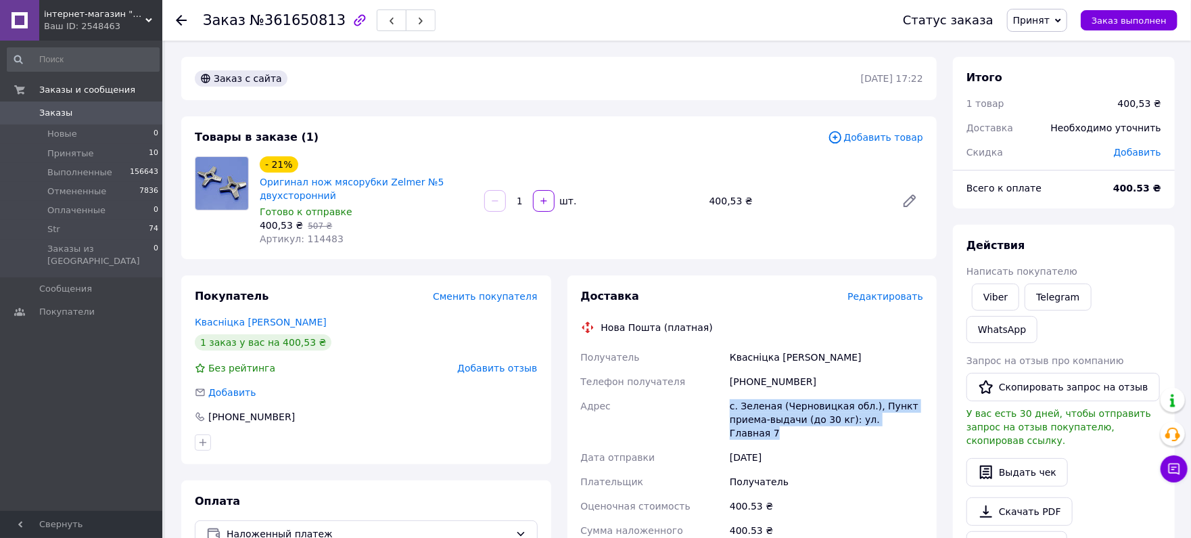 This screenshot has width=1191, height=538. Describe the element at coordinates (352, 189) in the screenshot. I see `a: Оригинал нож мясорубки Zelmer №5 двухсторонний` at that location.